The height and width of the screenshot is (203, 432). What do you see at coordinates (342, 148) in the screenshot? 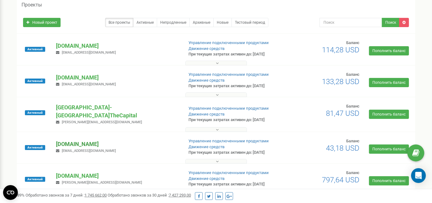
I see `span: 43,18 USD` at bounding box center [342, 148].